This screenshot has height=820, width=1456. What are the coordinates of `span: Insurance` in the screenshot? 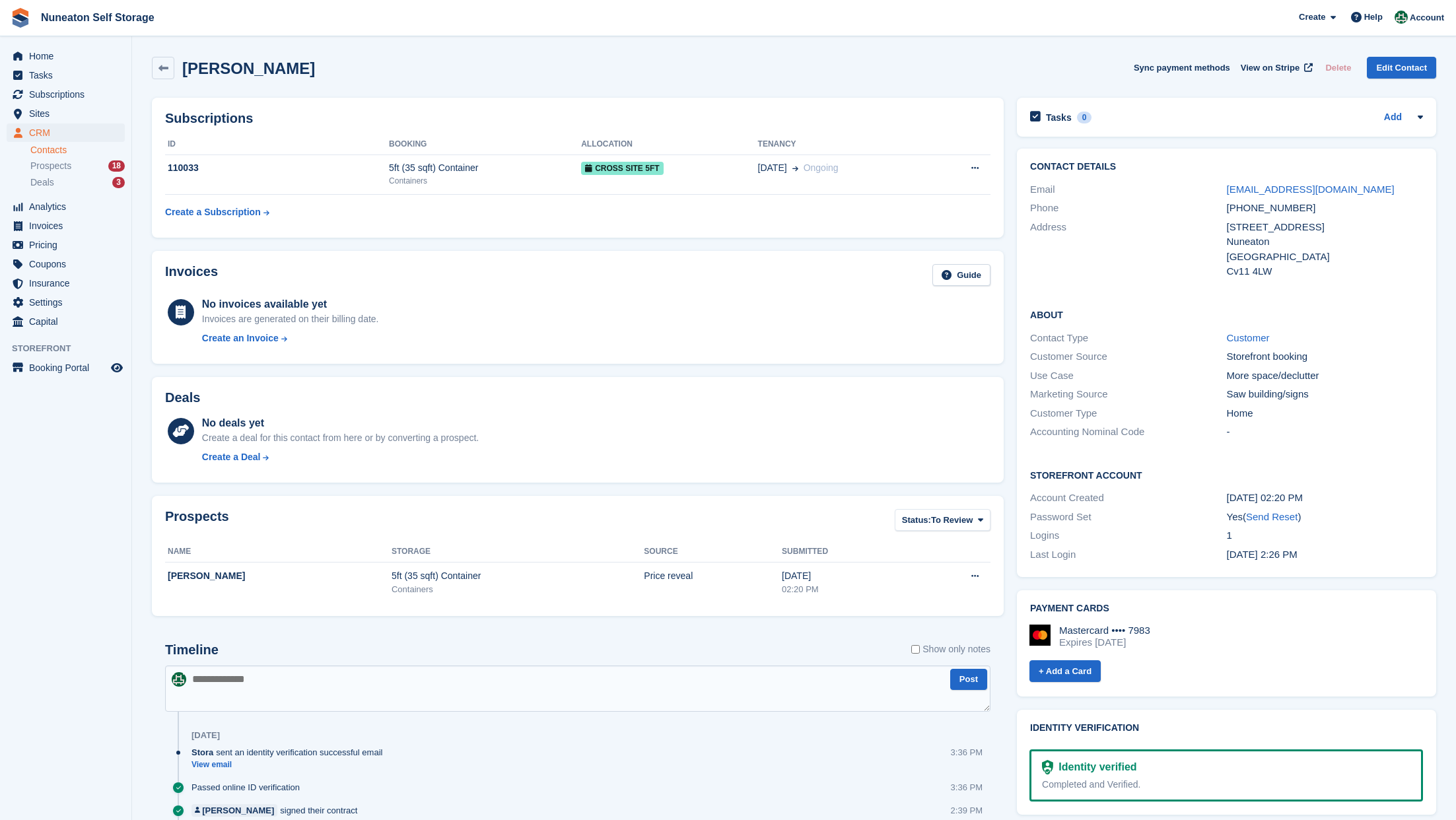 It's located at (69, 283).